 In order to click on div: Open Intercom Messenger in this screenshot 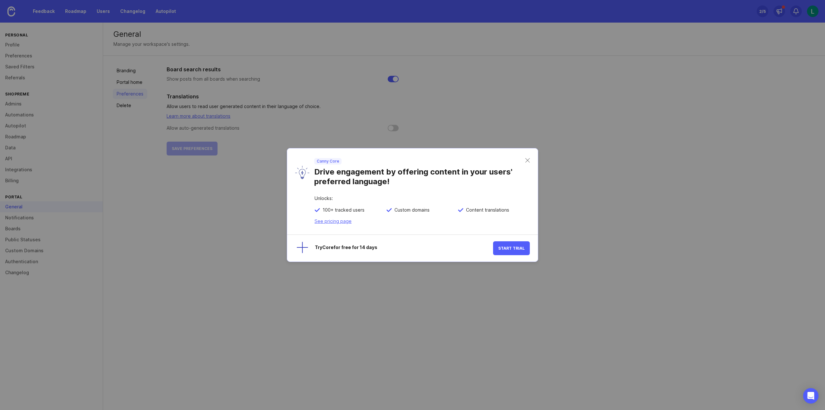, I will do `click(811, 396)`.